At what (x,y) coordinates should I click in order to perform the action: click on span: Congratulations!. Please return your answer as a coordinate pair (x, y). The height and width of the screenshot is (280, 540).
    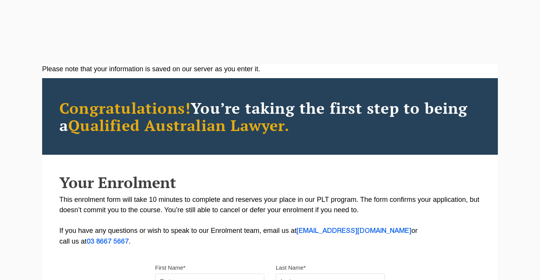
    Looking at the image, I should click on (125, 108).